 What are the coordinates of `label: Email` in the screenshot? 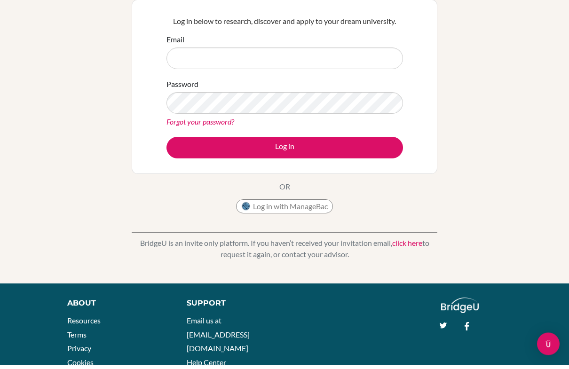 It's located at (175, 44).